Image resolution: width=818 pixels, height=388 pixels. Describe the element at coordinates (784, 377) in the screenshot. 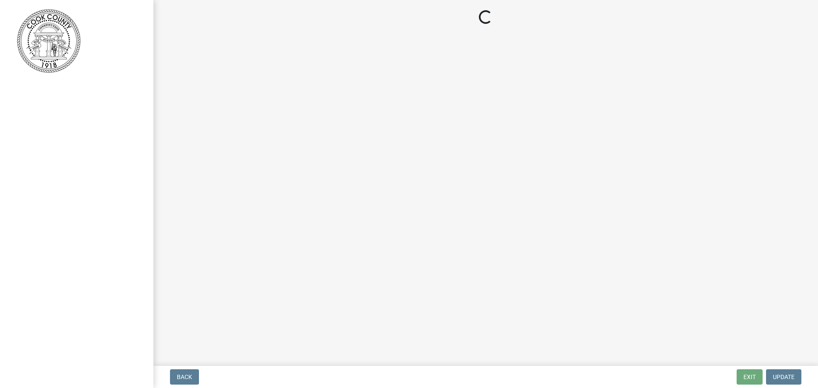

I see `span: Update` at that location.